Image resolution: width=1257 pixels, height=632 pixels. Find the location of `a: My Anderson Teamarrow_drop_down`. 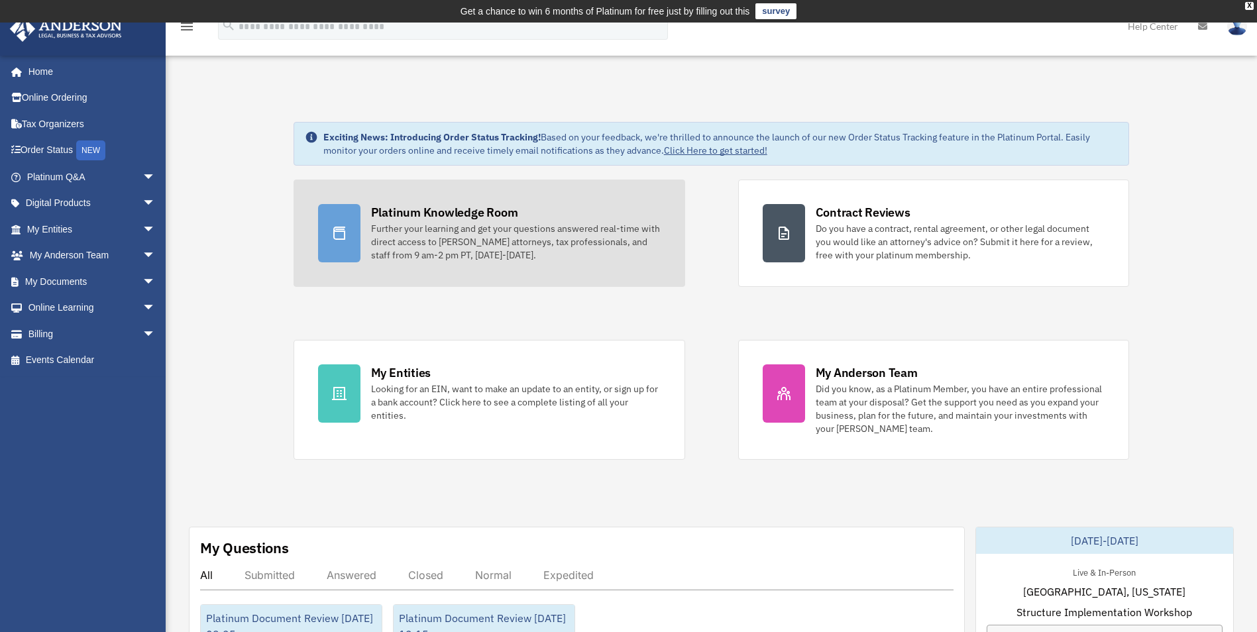

a: My Anderson Teamarrow_drop_down is located at coordinates (92, 256).